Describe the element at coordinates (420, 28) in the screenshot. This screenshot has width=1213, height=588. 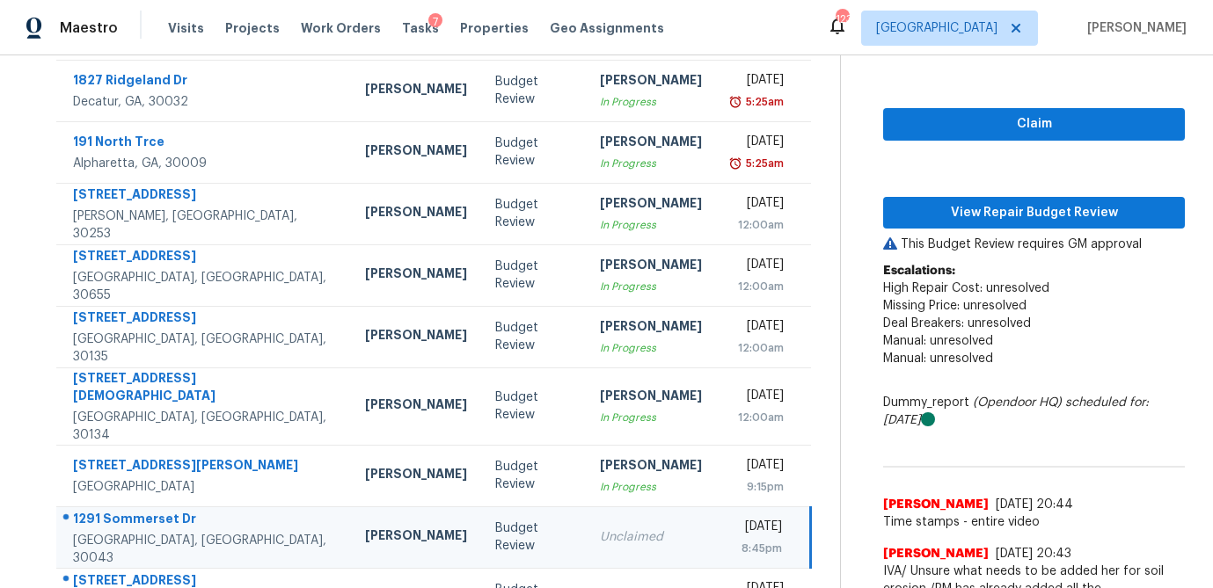
I see `span: Tasks` at that location.